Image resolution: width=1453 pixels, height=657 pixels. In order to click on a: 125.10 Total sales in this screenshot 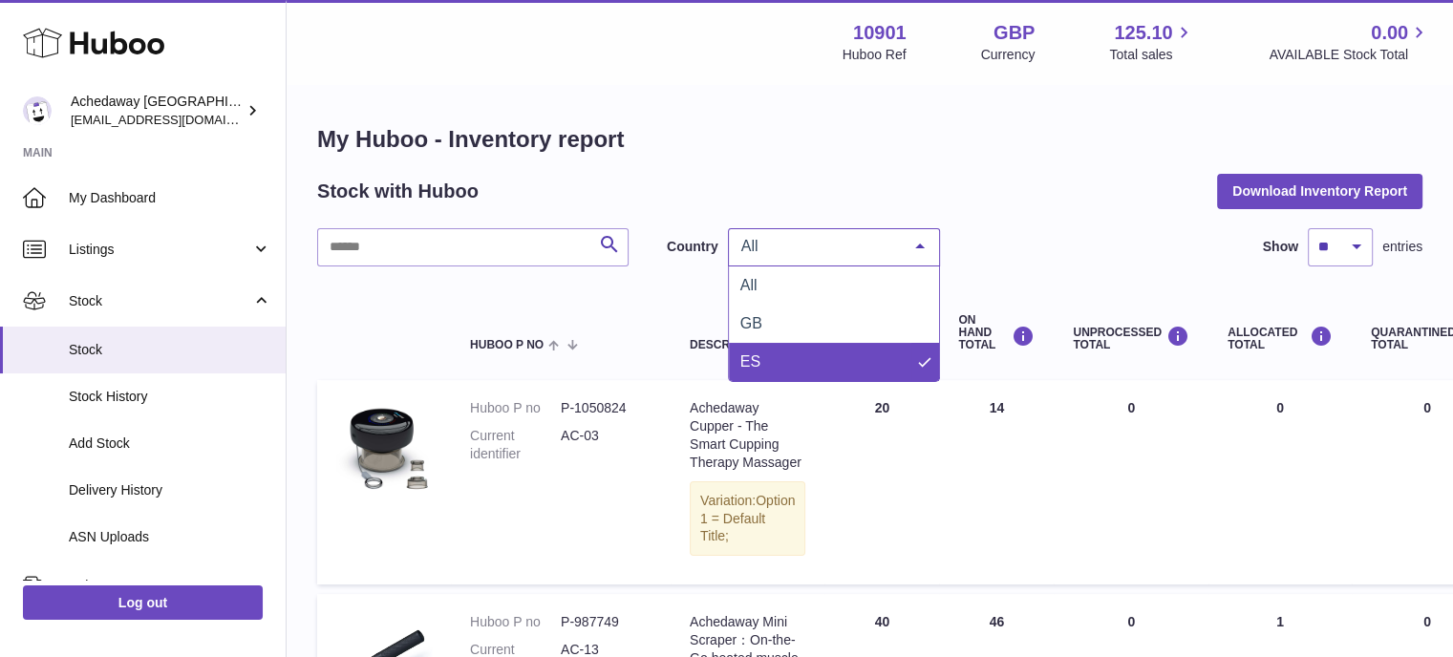, I will do `click(1151, 42)`.